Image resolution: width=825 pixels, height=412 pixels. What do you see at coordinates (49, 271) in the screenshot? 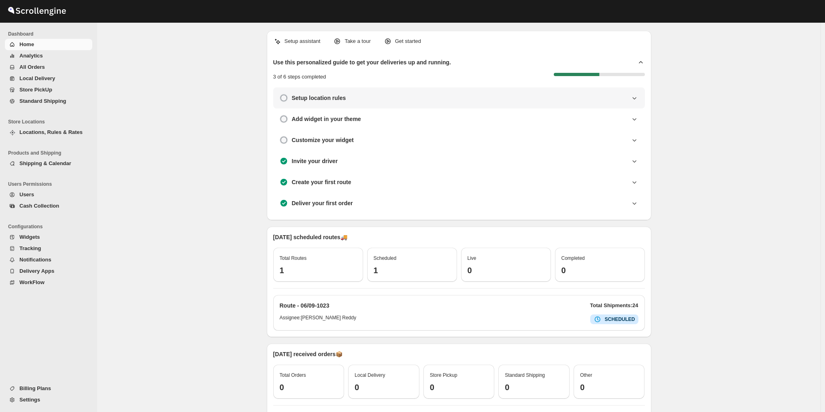
I see `button: Delivery Apps` at bounding box center [49, 271].